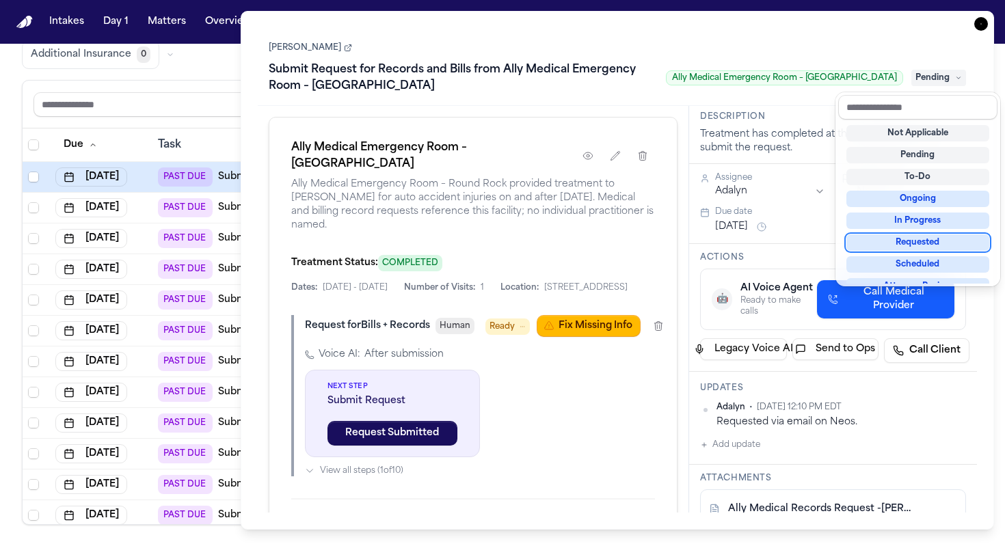  What do you see at coordinates (917, 265) in the screenshot?
I see `div: Scheduled` at bounding box center [917, 265].